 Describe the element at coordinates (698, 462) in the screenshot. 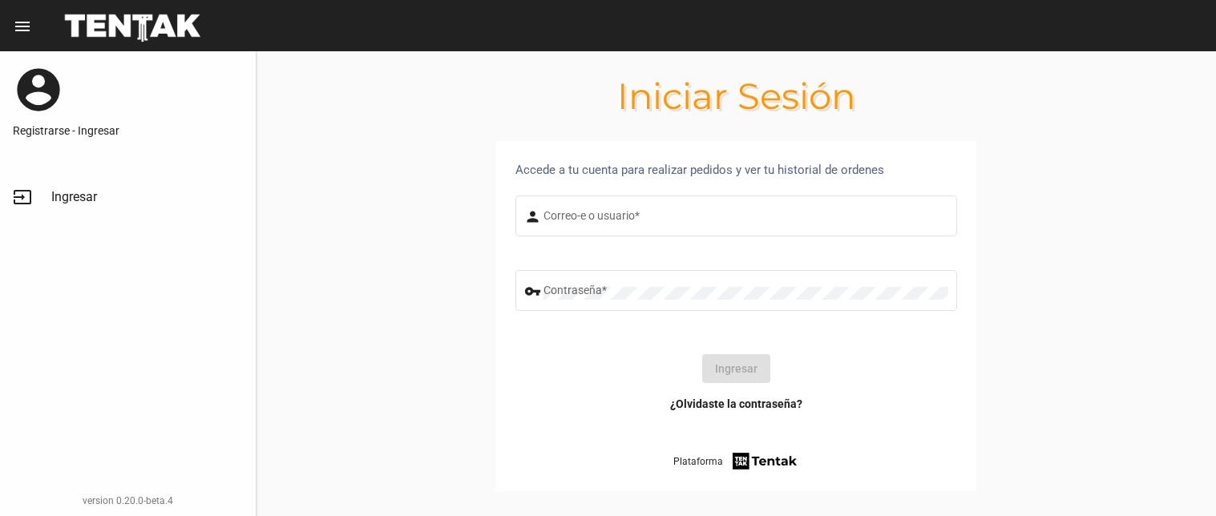

I see `span: Plataforma` at that location.